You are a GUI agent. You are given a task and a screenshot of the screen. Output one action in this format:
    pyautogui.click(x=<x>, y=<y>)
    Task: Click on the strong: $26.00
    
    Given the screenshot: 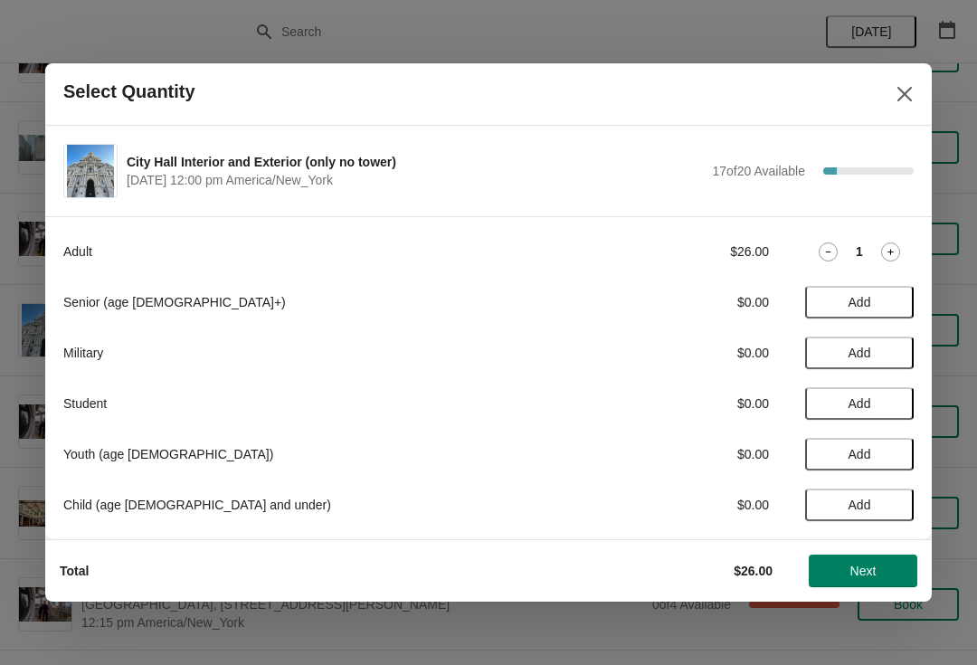 What is the action you would take?
    pyautogui.click(x=753, y=571)
    